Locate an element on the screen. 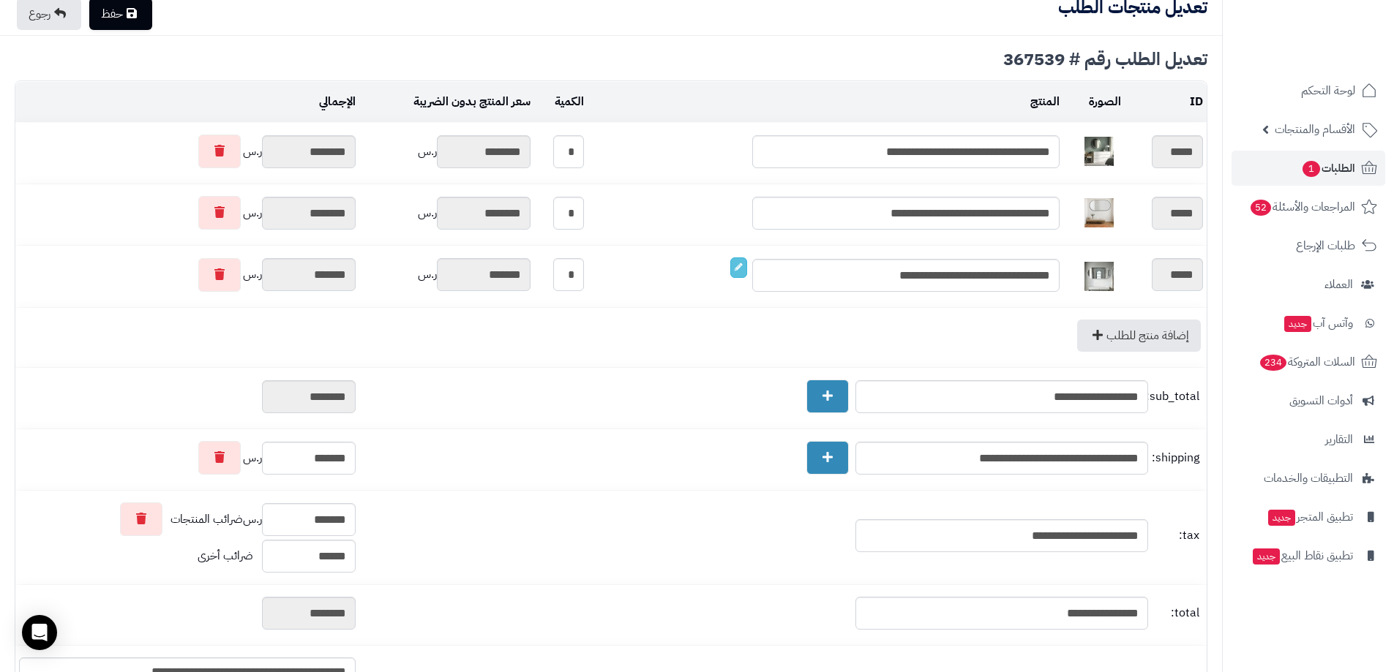 This screenshot has width=1394, height=672. span: لوحة التحكم is located at coordinates (1328, 91).